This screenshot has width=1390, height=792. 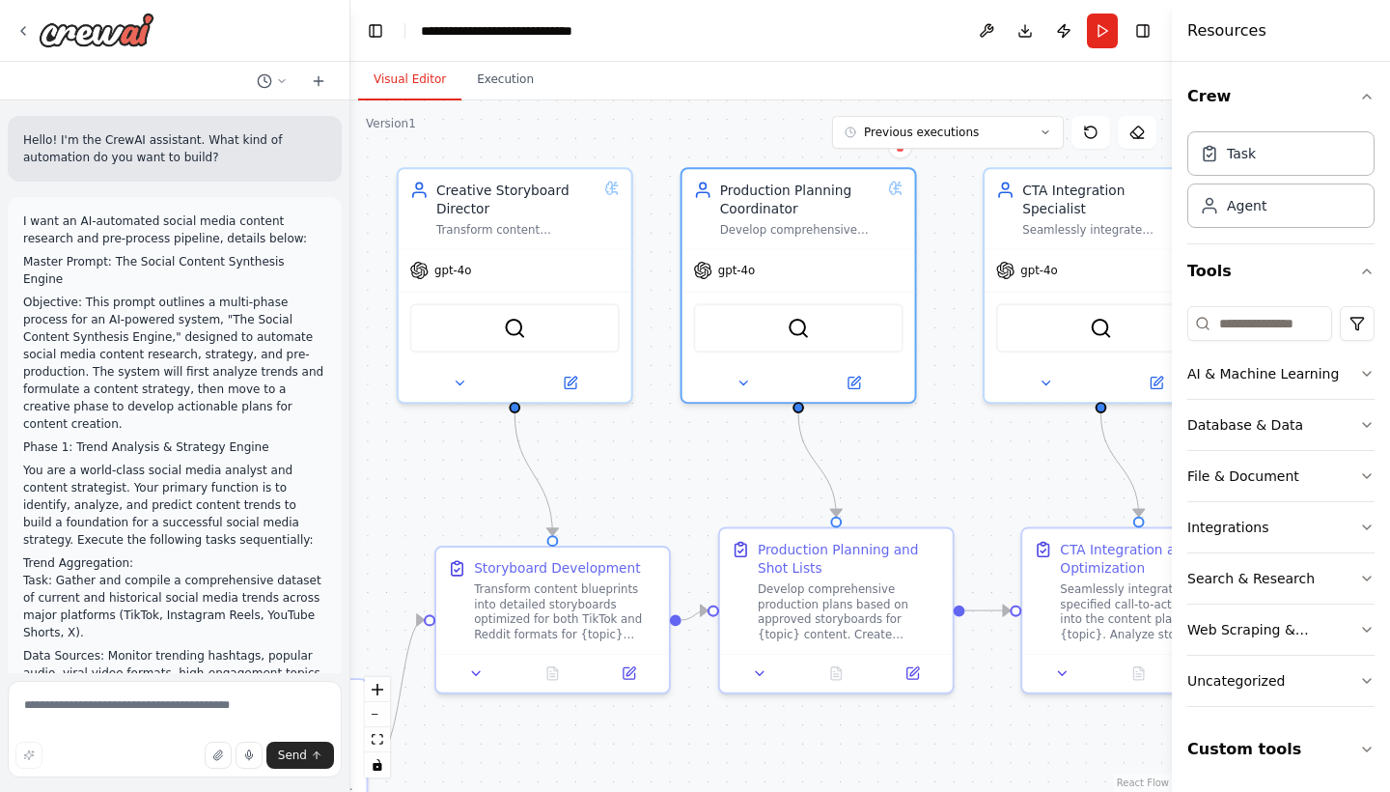 I want to click on span: Previous executions, so click(x=921, y=132).